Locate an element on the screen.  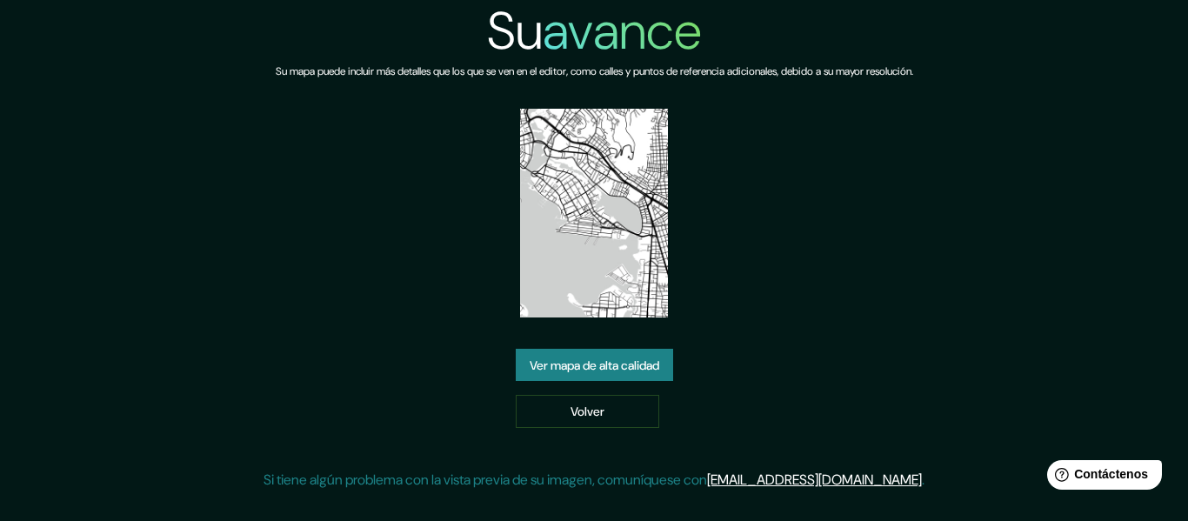
font: Contáctenos is located at coordinates (77, 21).